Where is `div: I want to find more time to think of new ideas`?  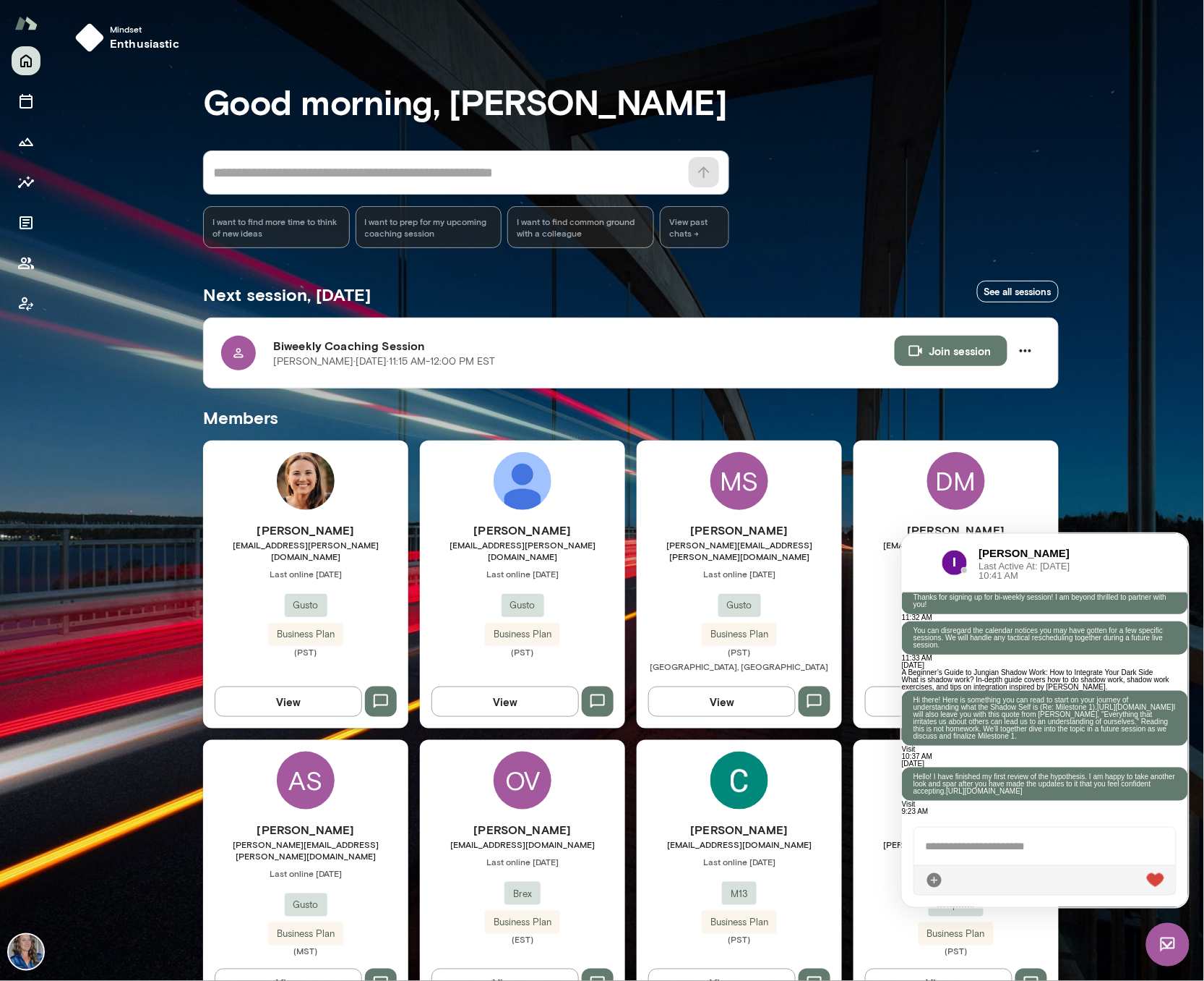 div: I want to find more time to think of new ideas is located at coordinates (276, 227).